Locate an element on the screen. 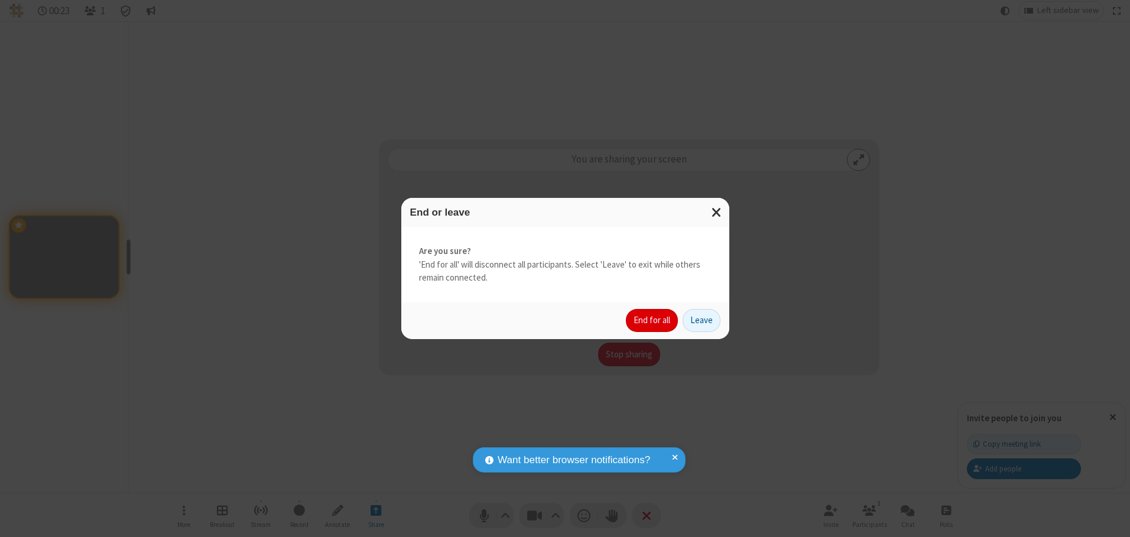 This screenshot has width=1130, height=537. button: End for all is located at coordinates (652, 321).